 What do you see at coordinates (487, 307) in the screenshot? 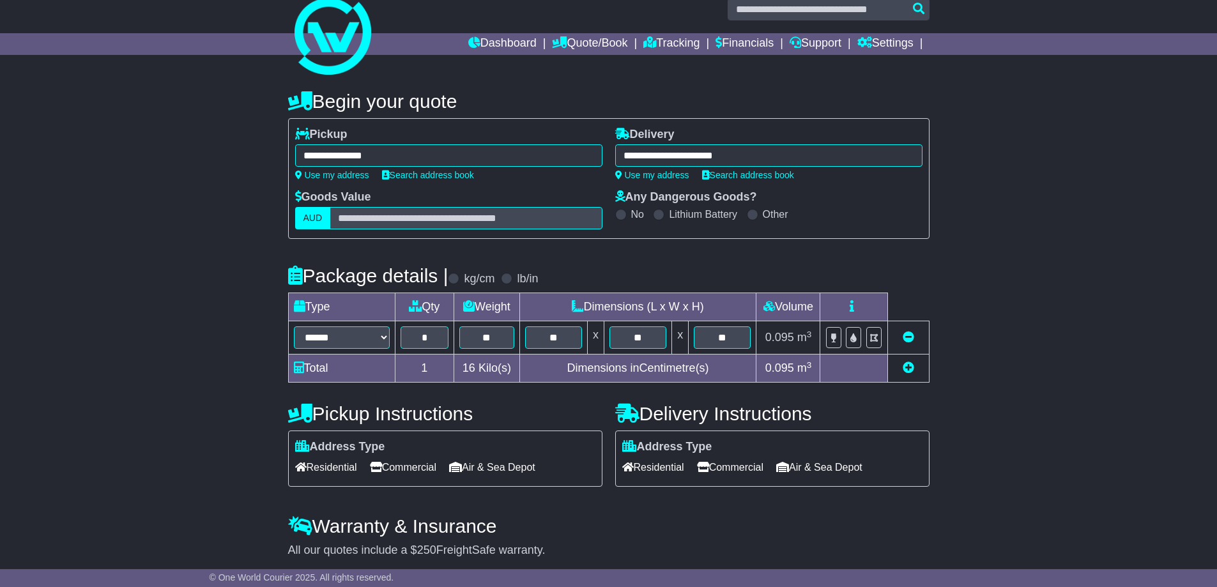
I see `td: Weight` at bounding box center [487, 307].